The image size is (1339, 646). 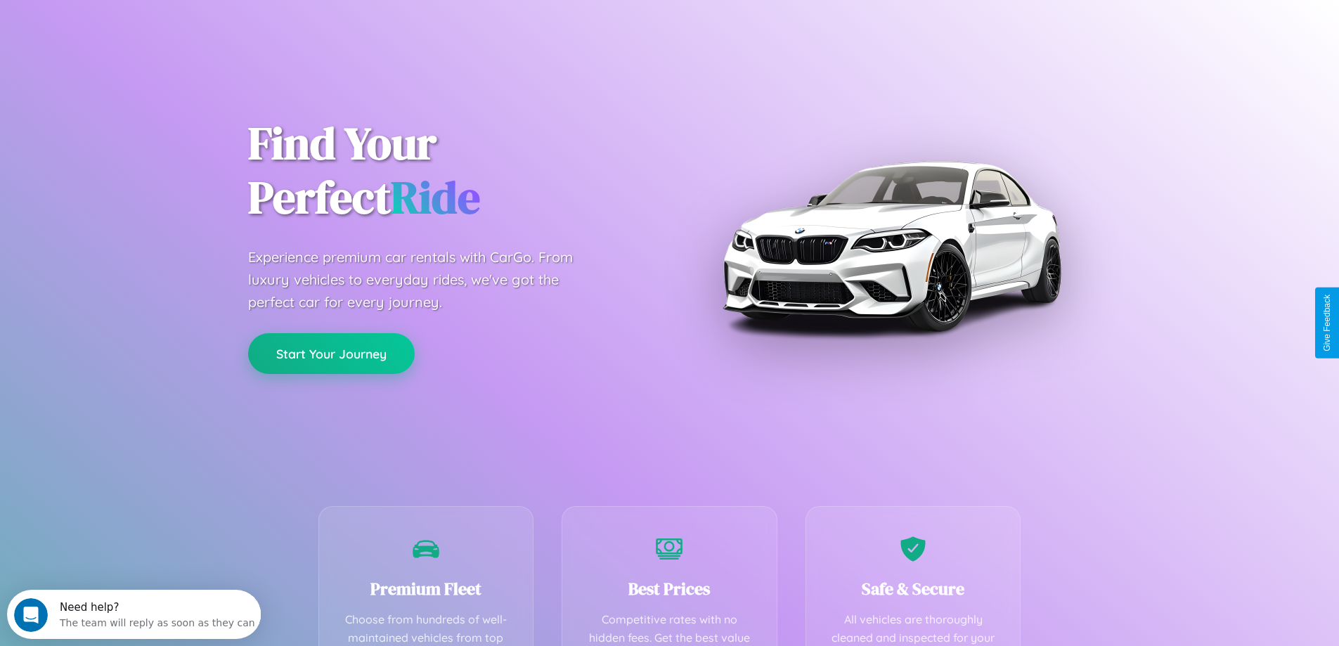 What do you see at coordinates (424, 280) in the screenshot?
I see `p: Experience premium car rentals with CarGo. From luxury vehicles to everyday rides, we've got the ...` at bounding box center [424, 280].